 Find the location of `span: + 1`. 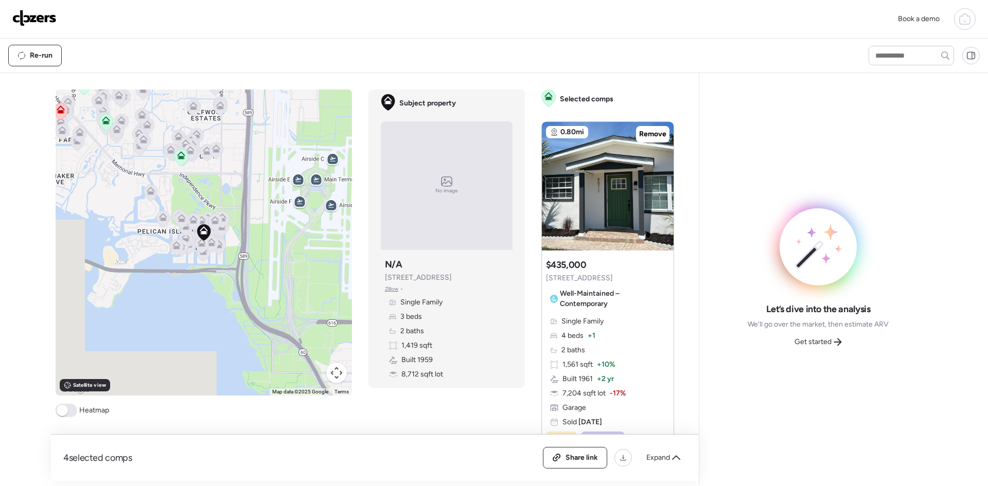

span: + 1 is located at coordinates (591, 336).